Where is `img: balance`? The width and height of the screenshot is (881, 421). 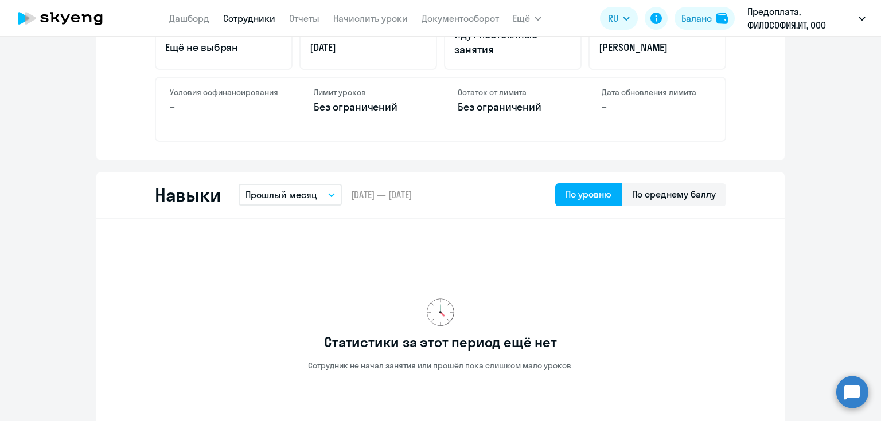
img: balance is located at coordinates (722, 18).